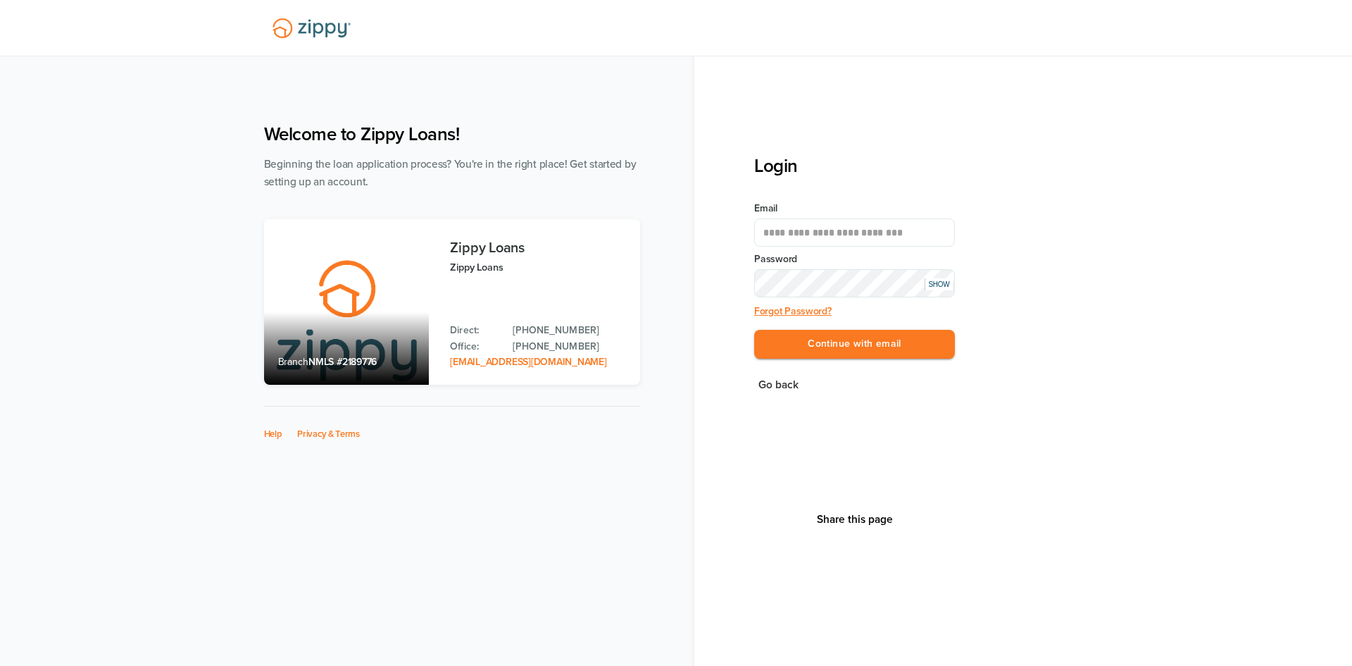  Describe the element at coordinates (294, 361) in the screenshot. I see `span: Branch` at that location.